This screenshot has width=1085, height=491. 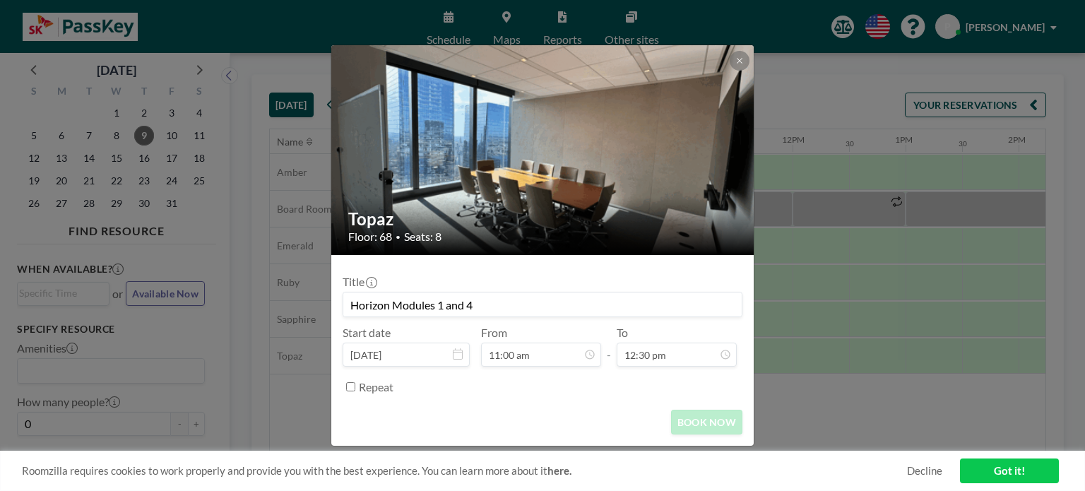 I want to click on label: Start date, so click(x=367, y=333).